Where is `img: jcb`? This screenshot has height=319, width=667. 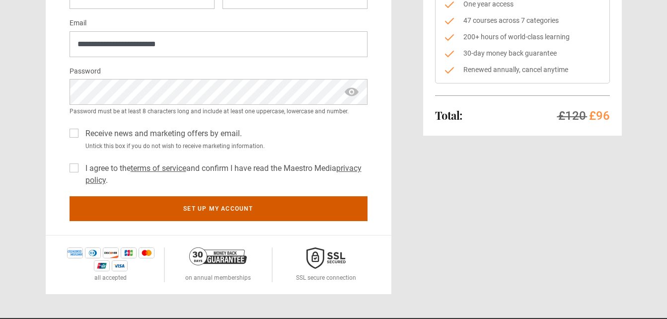 img: jcb is located at coordinates (129, 253).